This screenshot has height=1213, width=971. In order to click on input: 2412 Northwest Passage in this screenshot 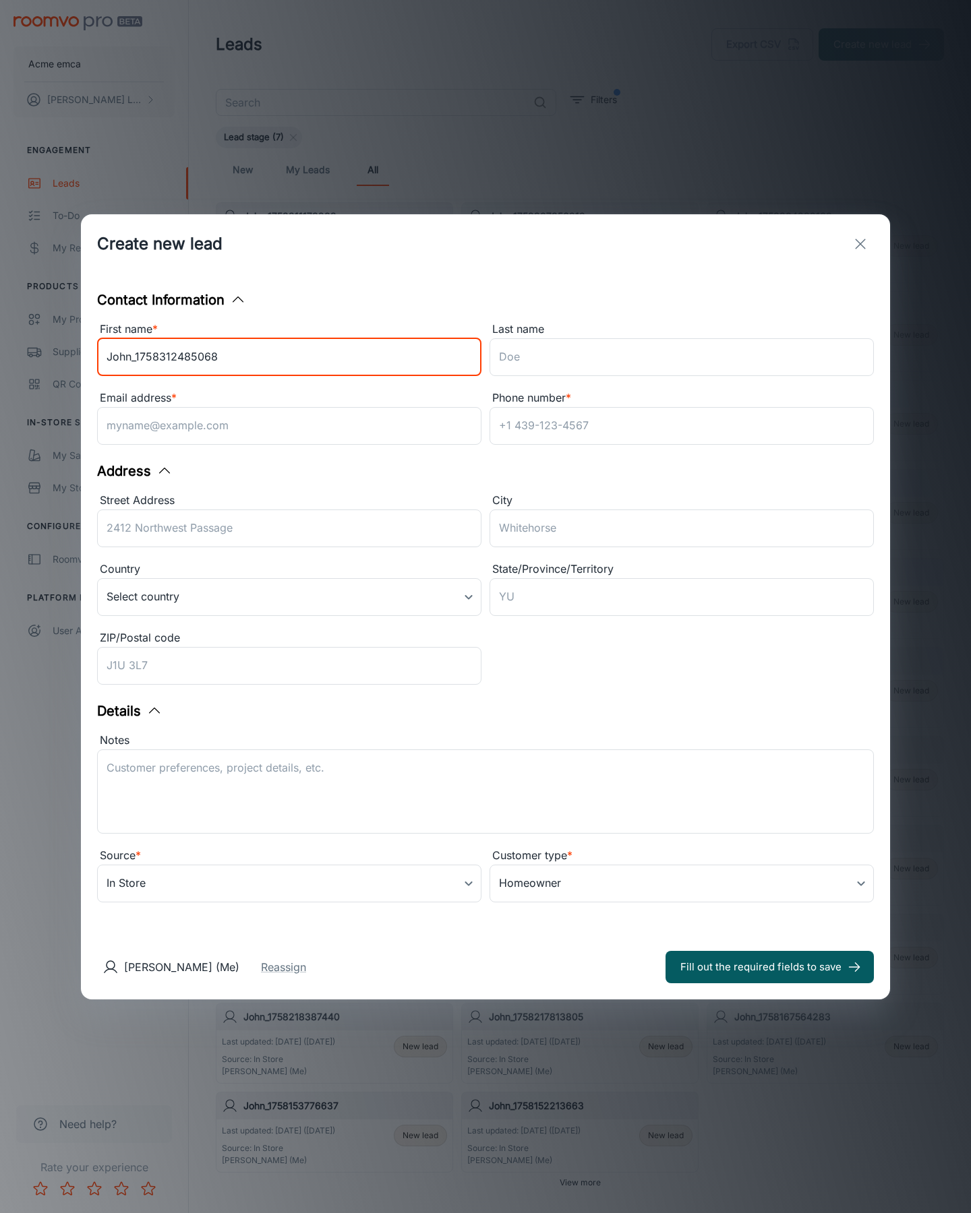, I will do `click(289, 528)`.